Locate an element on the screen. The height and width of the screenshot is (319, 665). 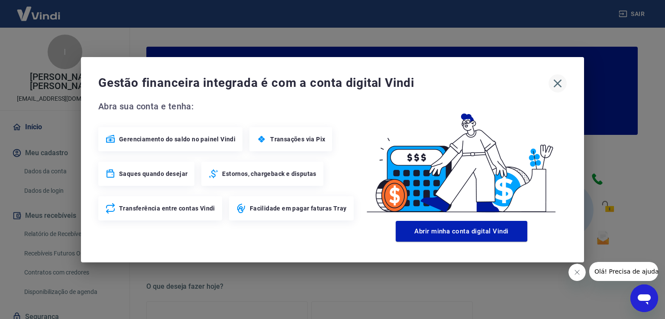
span: Gerenciamento do saldo no painel Vindi is located at coordinates (177, 139).